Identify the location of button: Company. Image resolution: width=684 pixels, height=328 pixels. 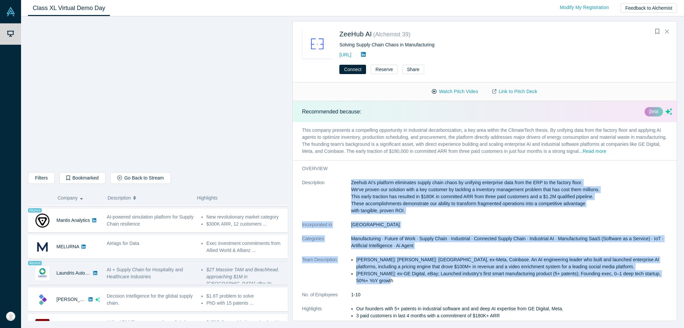
(79, 198).